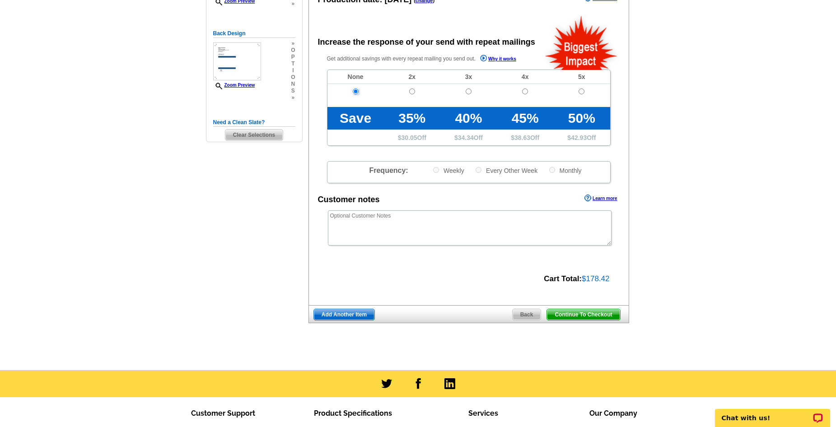  What do you see at coordinates (581, 77) in the screenshot?
I see `td: 5x` at bounding box center [581, 77].